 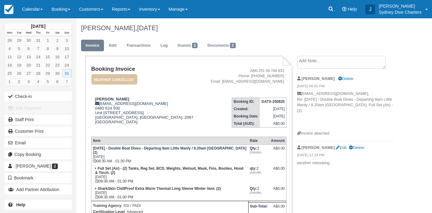 What do you see at coordinates (114, 79) in the screenshot?
I see `em: WEATHER CANCELLED` at bounding box center [114, 79].